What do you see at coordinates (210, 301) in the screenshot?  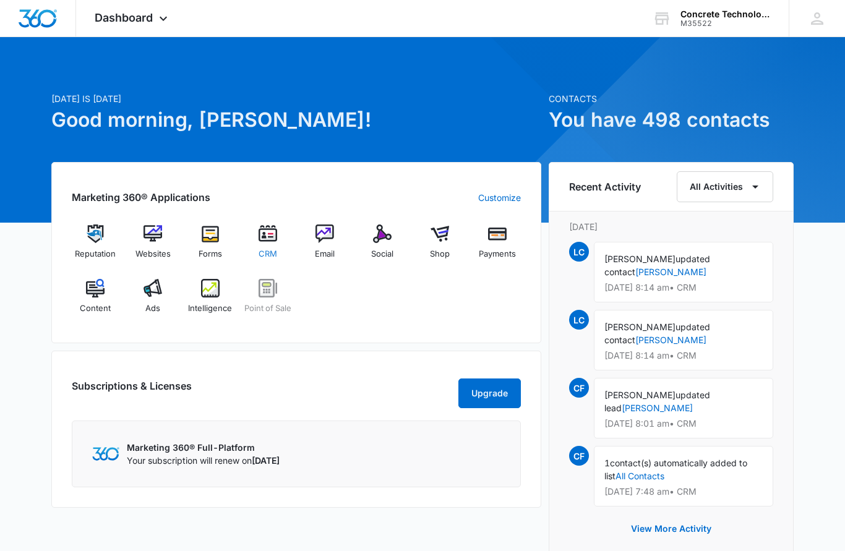 I see `a: Intelligence` at bounding box center [210, 301].